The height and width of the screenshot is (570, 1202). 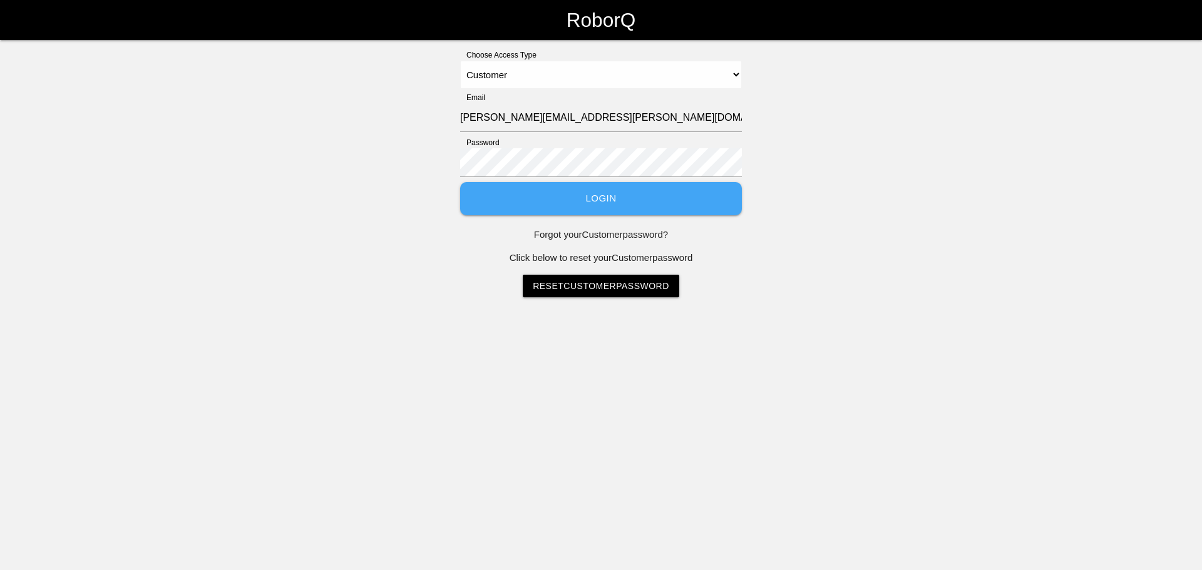 I want to click on label: Choose Access Type, so click(x=498, y=55).